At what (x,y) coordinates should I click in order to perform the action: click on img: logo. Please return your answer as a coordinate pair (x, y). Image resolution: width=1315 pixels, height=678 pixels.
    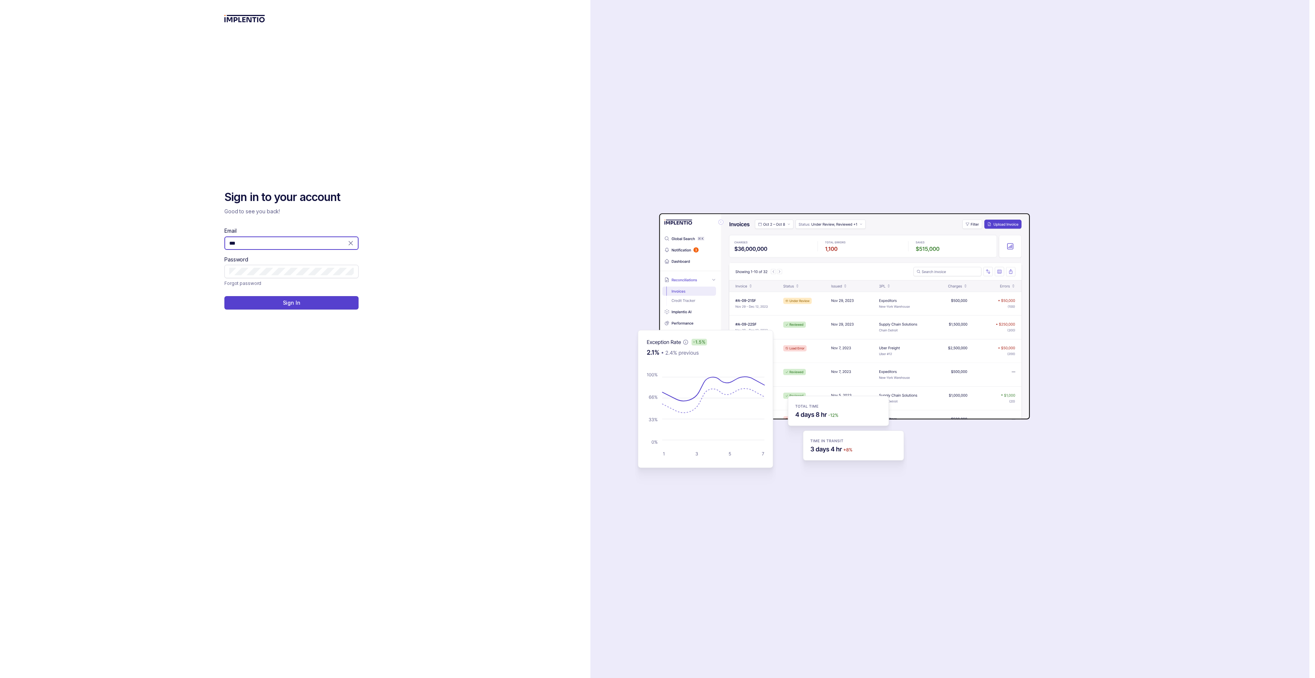
    Looking at the image, I should click on (245, 19).